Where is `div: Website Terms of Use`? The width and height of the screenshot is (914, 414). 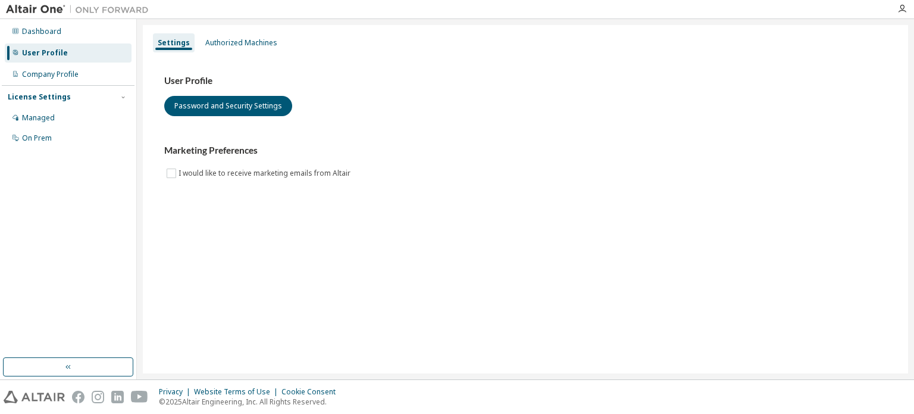
div: Website Terms of Use is located at coordinates (238, 392).